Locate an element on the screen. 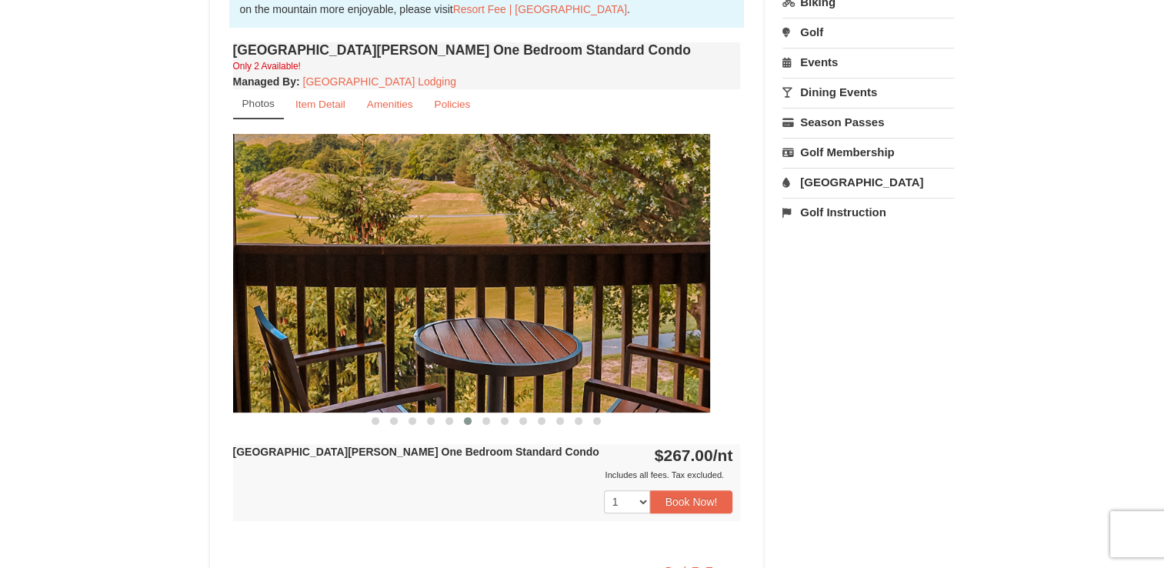  a: Golf is located at coordinates (868, 32).